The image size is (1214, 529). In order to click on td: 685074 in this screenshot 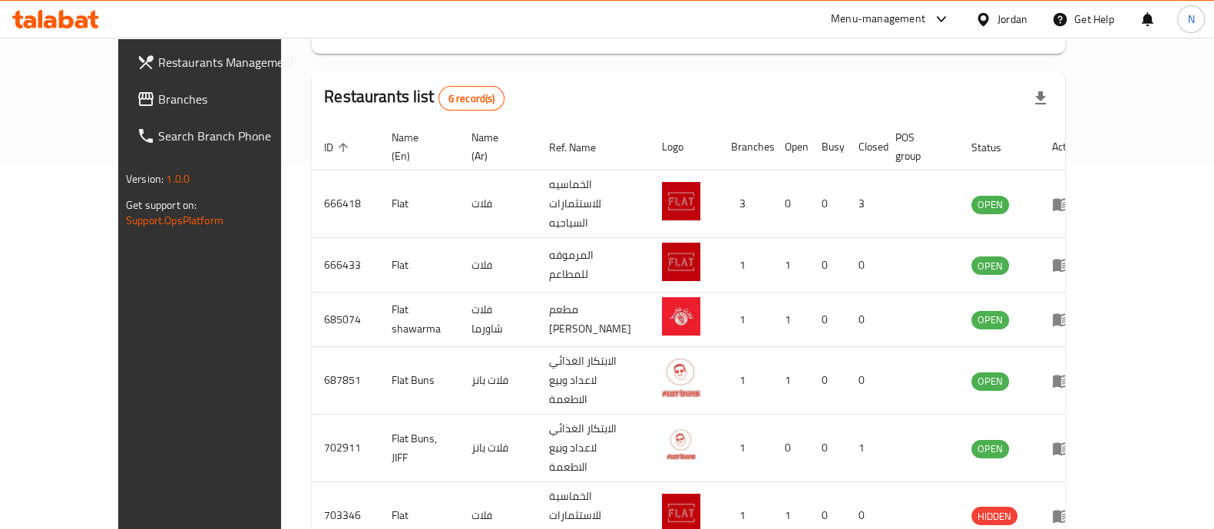, I will do `click(346, 319)`.